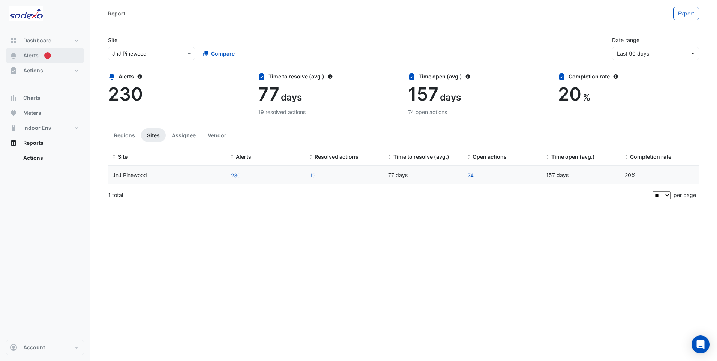 This screenshot has height=361, width=717. Describe the element at coordinates (117, 13) in the screenshot. I see `div: Report` at that location.